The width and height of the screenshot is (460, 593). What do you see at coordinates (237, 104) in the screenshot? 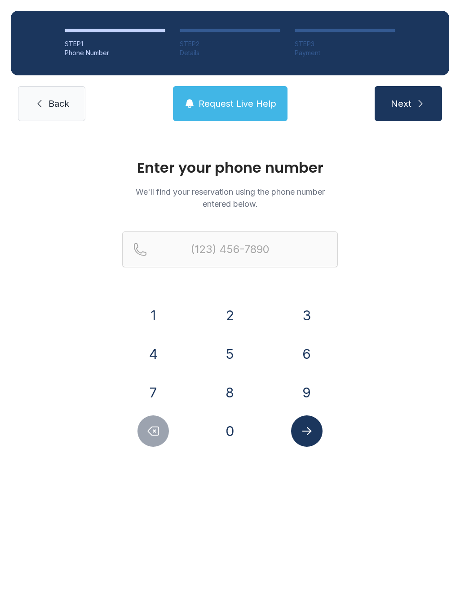
I see `span: Request Live Help` at bounding box center [237, 104].